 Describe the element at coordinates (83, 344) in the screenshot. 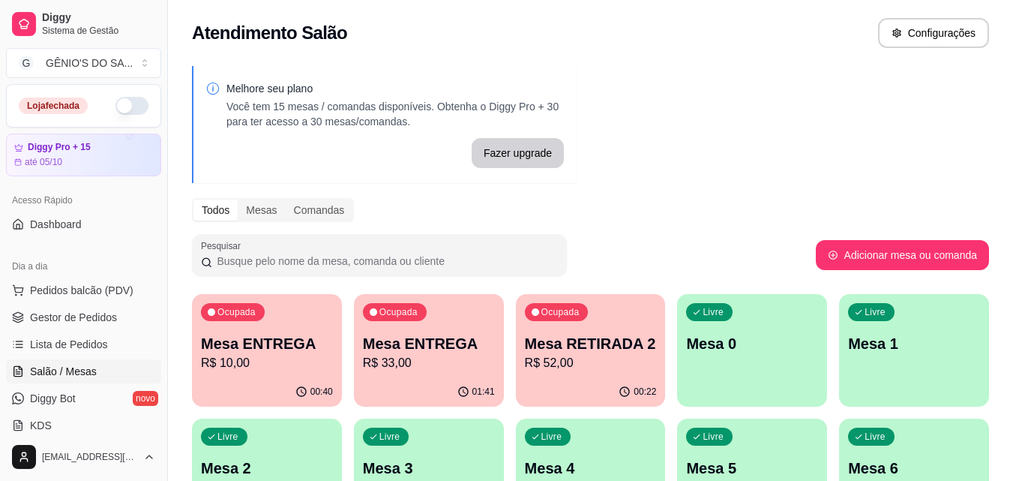

I see `a: Lista de Pedidos` at that location.